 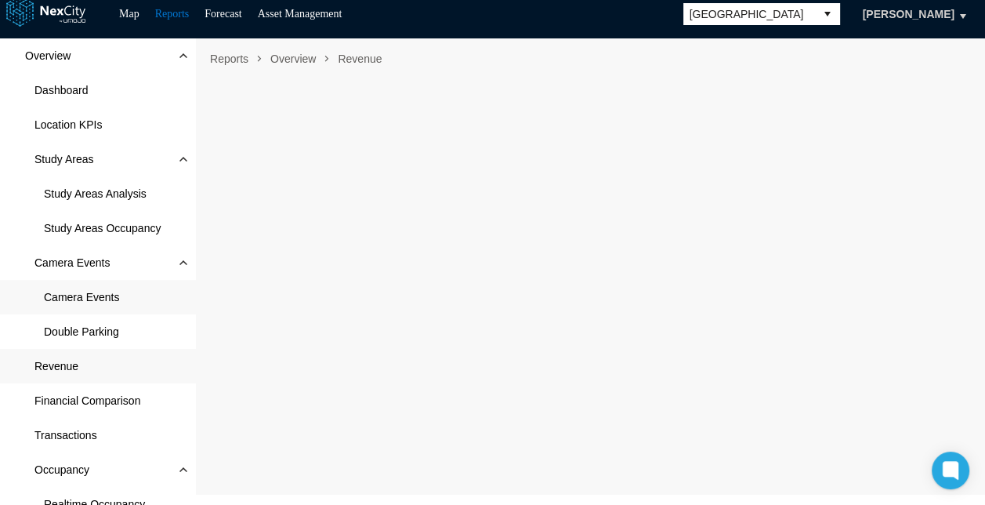 What do you see at coordinates (129, 13) in the screenshot?
I see `a: Map` at bounding box center [129, 13].